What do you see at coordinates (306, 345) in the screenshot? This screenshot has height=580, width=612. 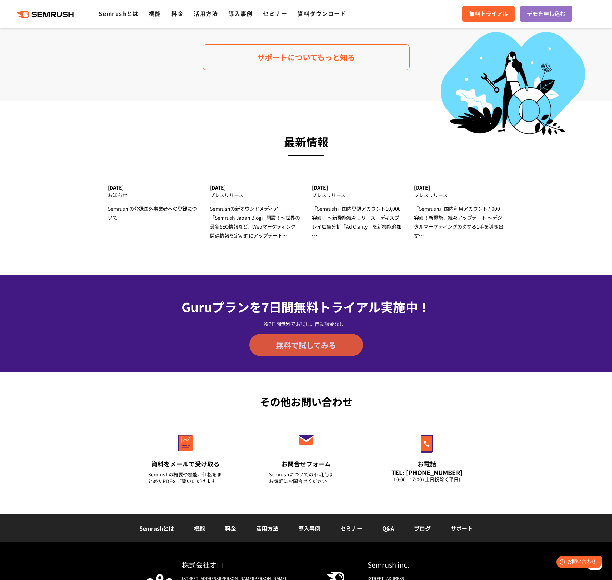 I see `a: 無料で試してみる` at bounding box center [306, 345].